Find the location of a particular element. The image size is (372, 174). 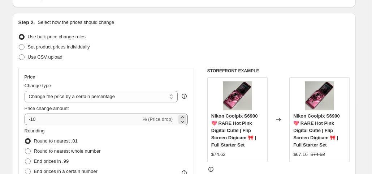

p: Select how the prices should change is located at coordinates (76, 22).